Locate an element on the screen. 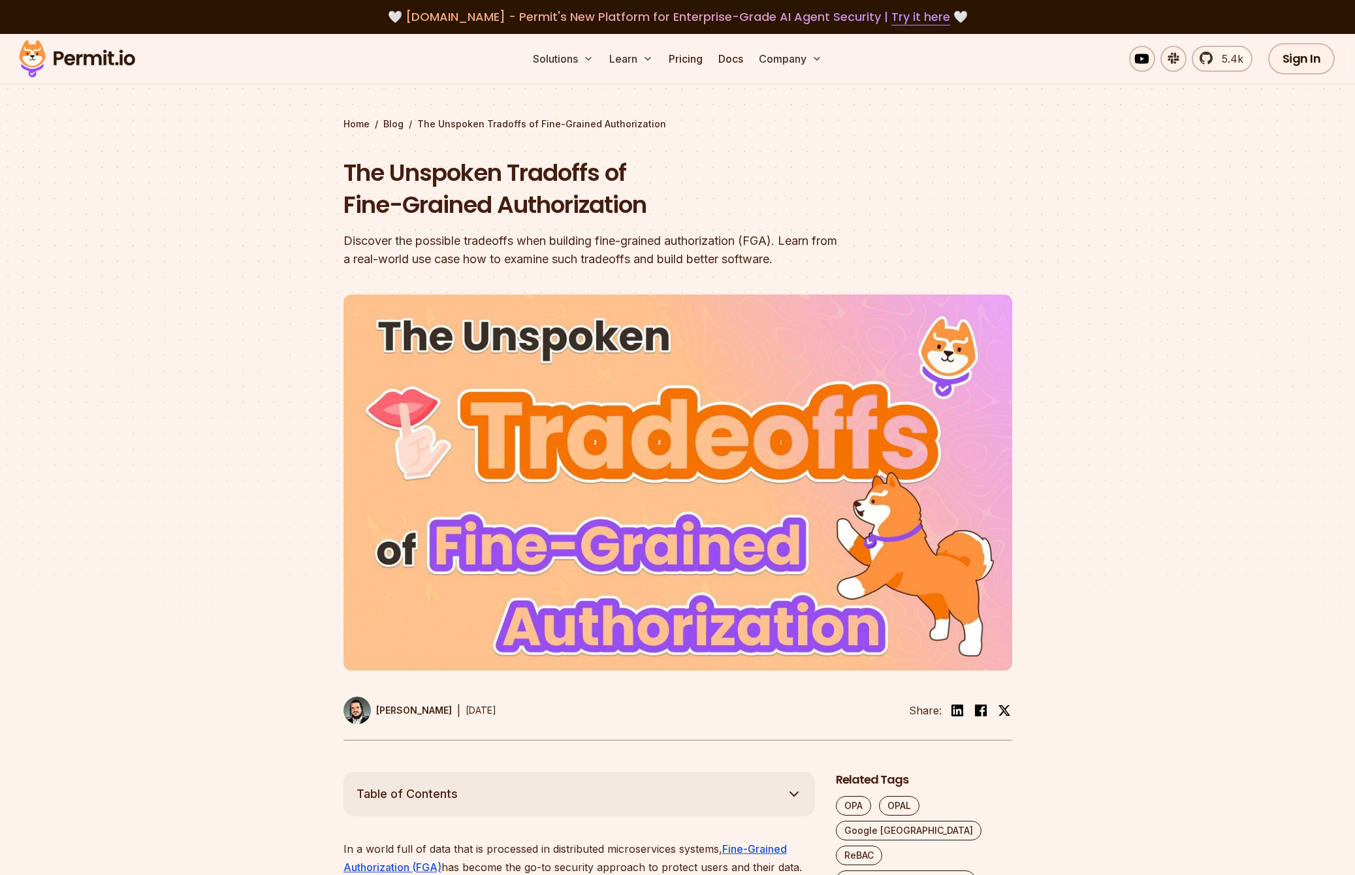 The image size is (1355, 875). h2: Related Tags is located at coordinates (924, 780).